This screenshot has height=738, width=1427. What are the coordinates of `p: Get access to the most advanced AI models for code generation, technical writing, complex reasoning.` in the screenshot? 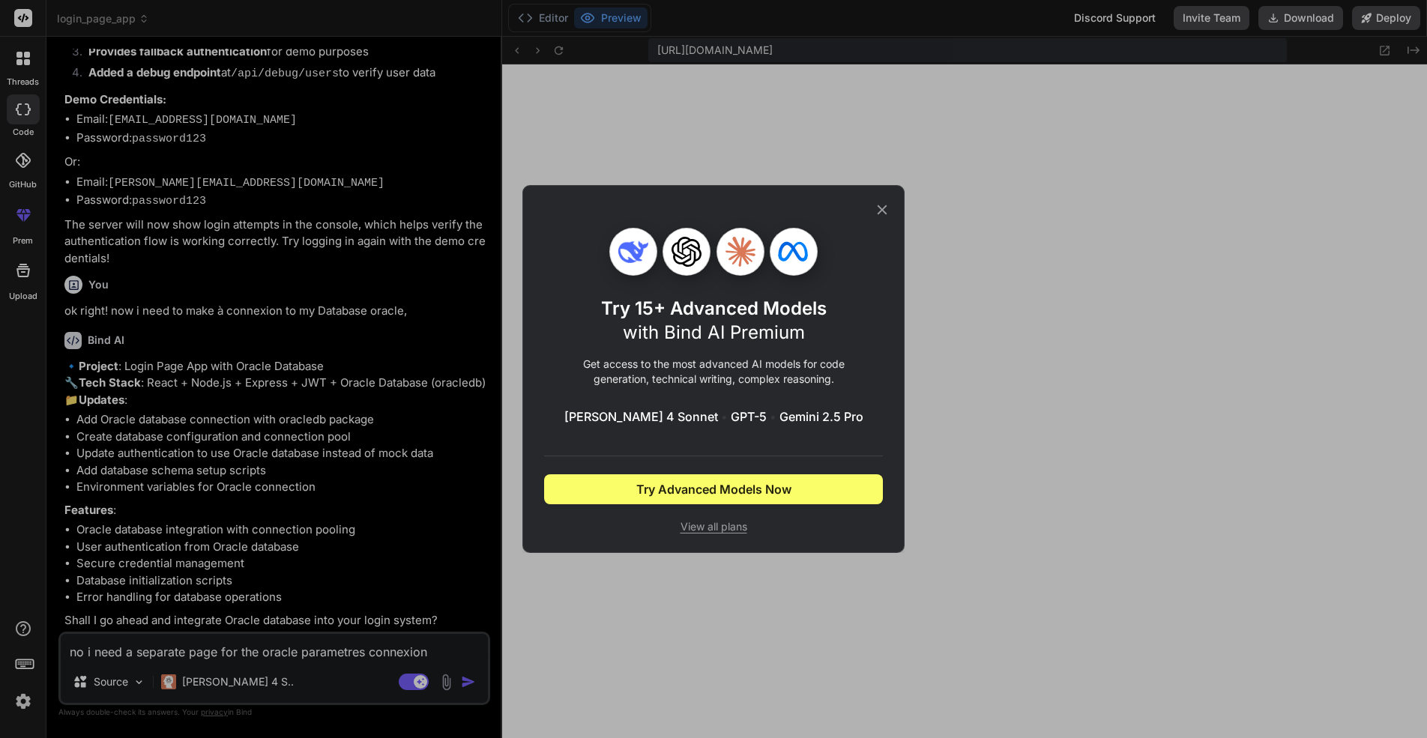 It's located at (713, 372).